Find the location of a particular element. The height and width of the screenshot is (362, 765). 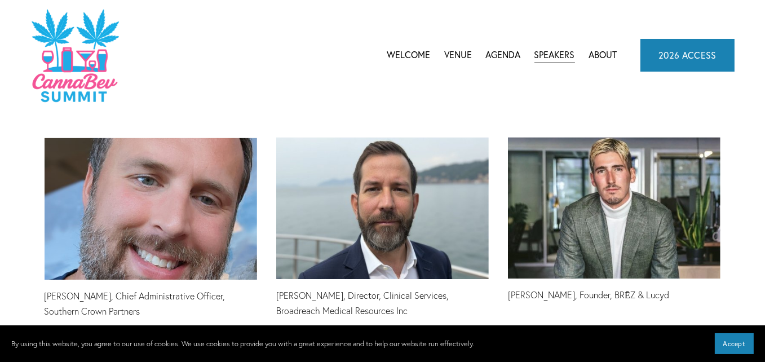

a: About is located at coordinates (603, 55).